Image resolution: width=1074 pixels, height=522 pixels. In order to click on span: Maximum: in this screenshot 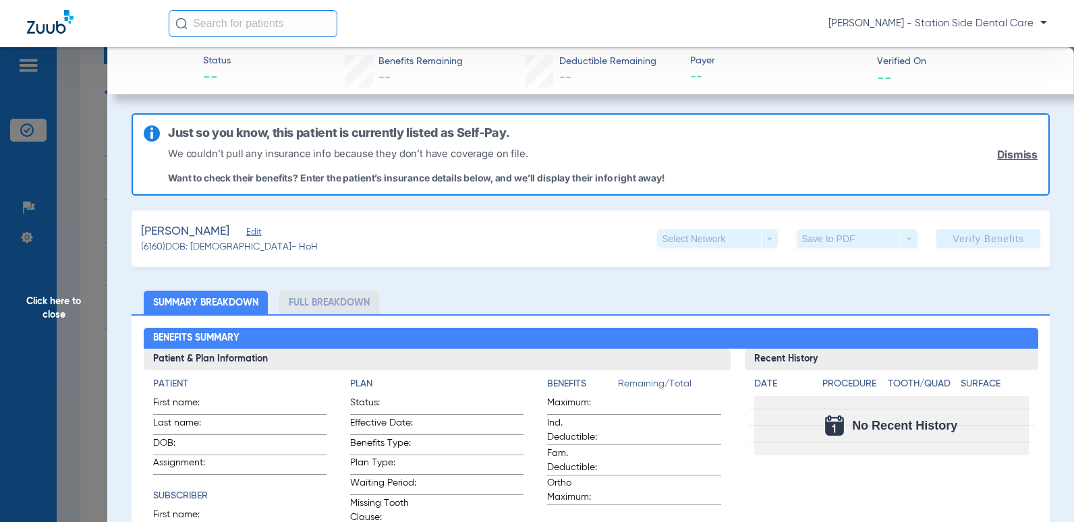, I will do `click(580, 405)`.